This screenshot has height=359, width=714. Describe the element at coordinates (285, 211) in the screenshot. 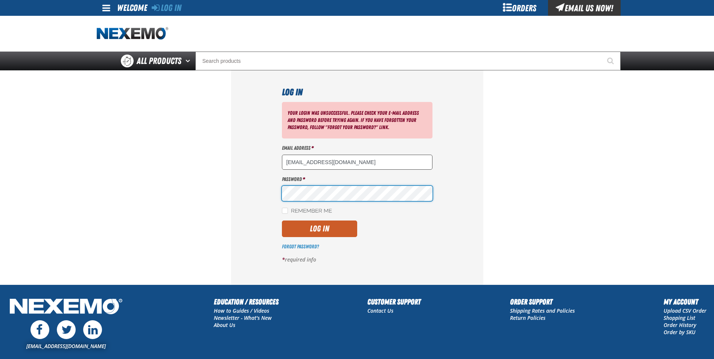

I see `input: Remember Me` at that location.